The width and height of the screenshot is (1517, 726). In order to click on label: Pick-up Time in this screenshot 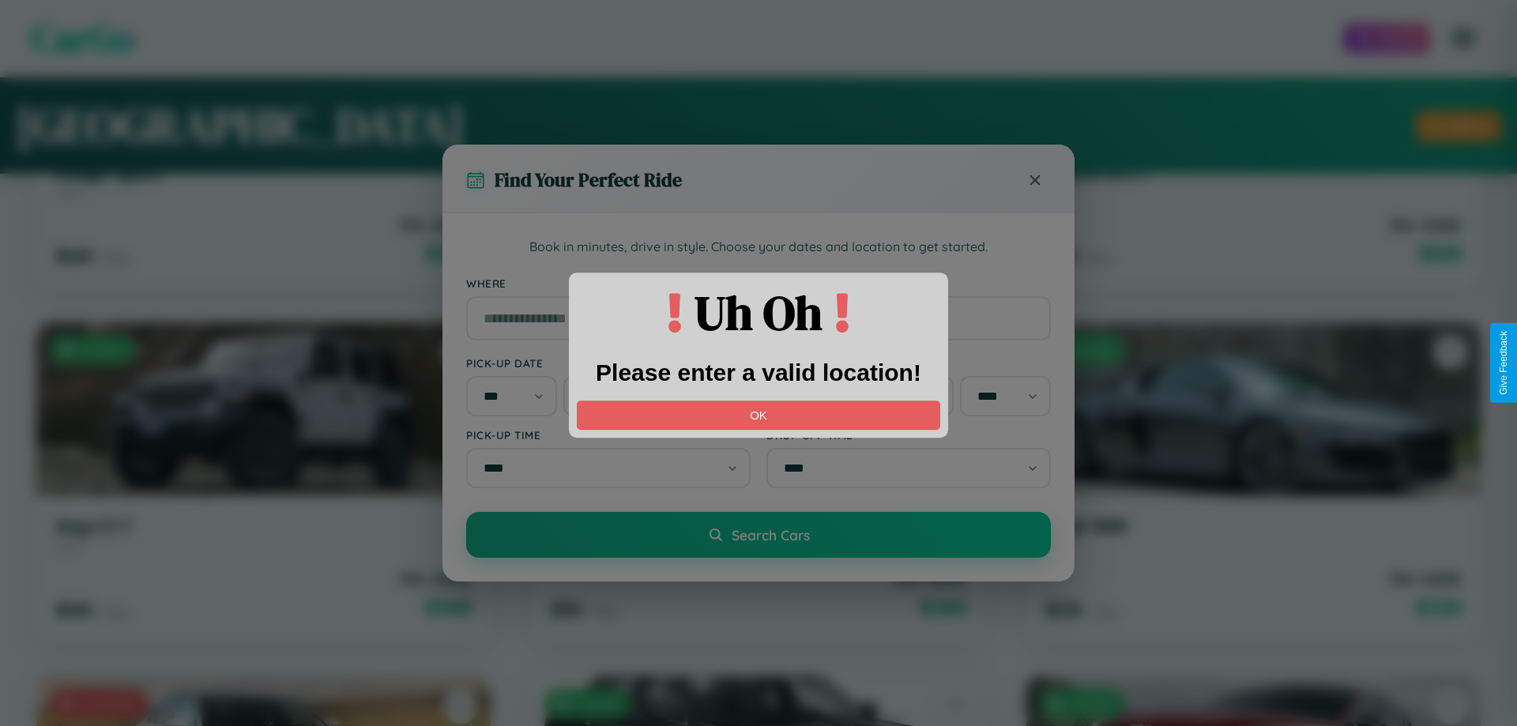, I will do `click(609, 435)`.